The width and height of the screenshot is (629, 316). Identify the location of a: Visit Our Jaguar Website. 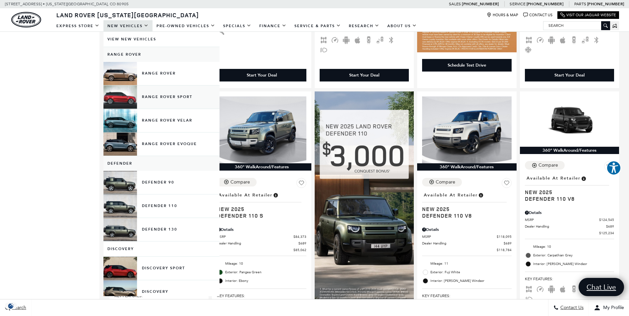
(588, 15).